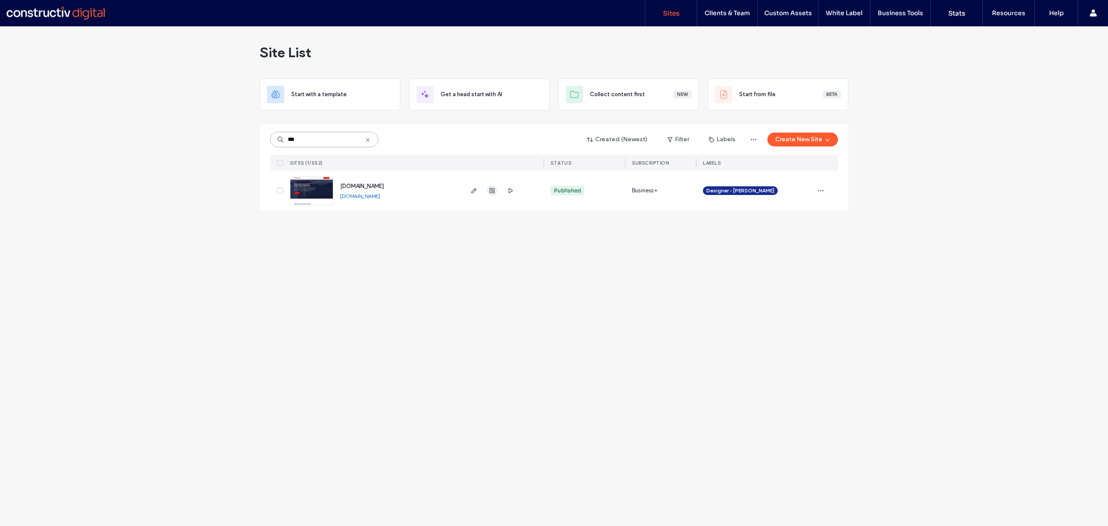 The width and height of the screenshot is (1108, 526). What do you see at coordinates (957, 13) in the screenshot?
I see `label: Stats` at bounding box center [957, 13].